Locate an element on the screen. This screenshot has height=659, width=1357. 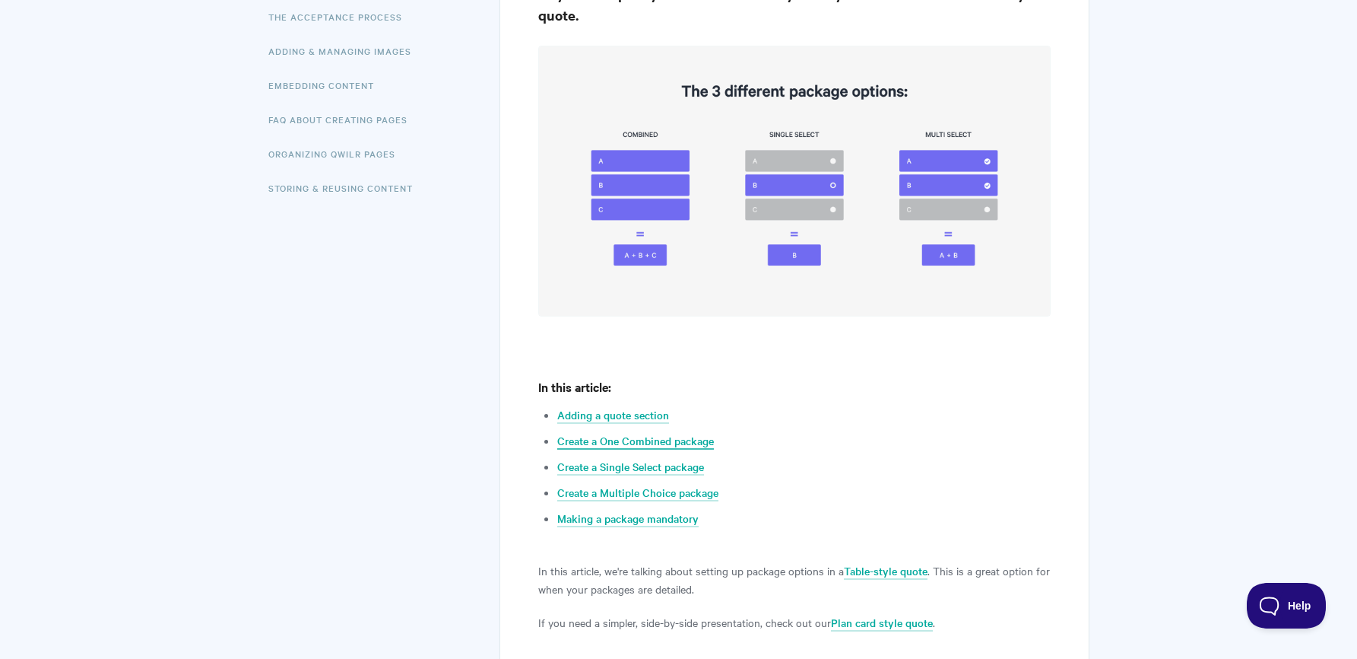
a: Adding a quote section is located at coordinates (613, 415).